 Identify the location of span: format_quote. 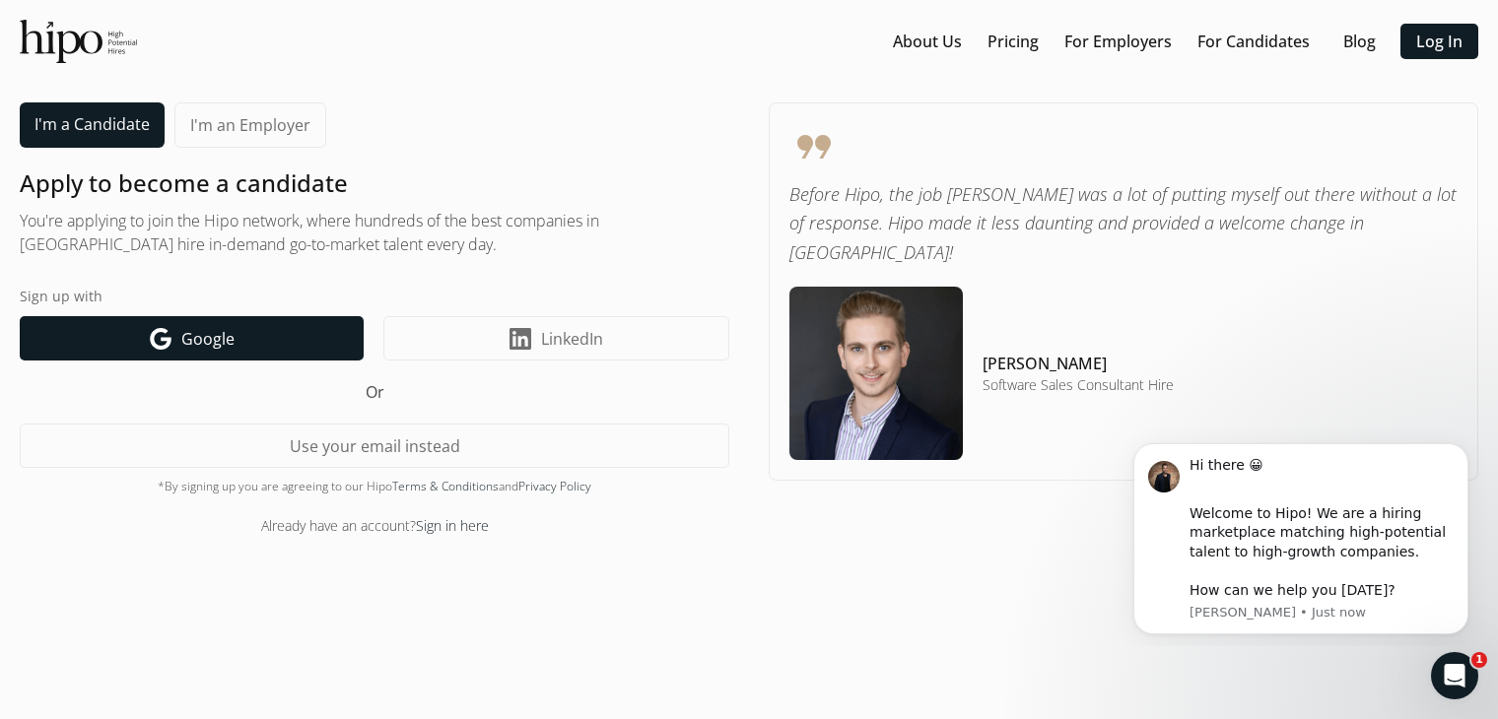
(1123, 147).